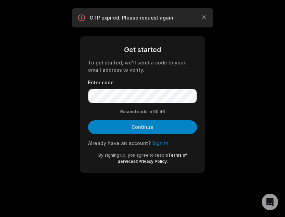 The image size is (285, 217). Describe the element at coordinates (142, 66) in the screenshot. I see `div: To get started, we'll send a code to your email address to verify.` at that location.